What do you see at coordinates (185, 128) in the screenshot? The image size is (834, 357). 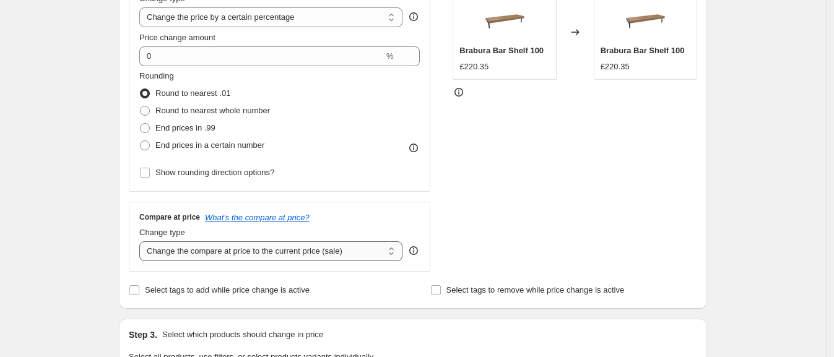 I see `span: End prices in .99` at bounding box center [185, 128].